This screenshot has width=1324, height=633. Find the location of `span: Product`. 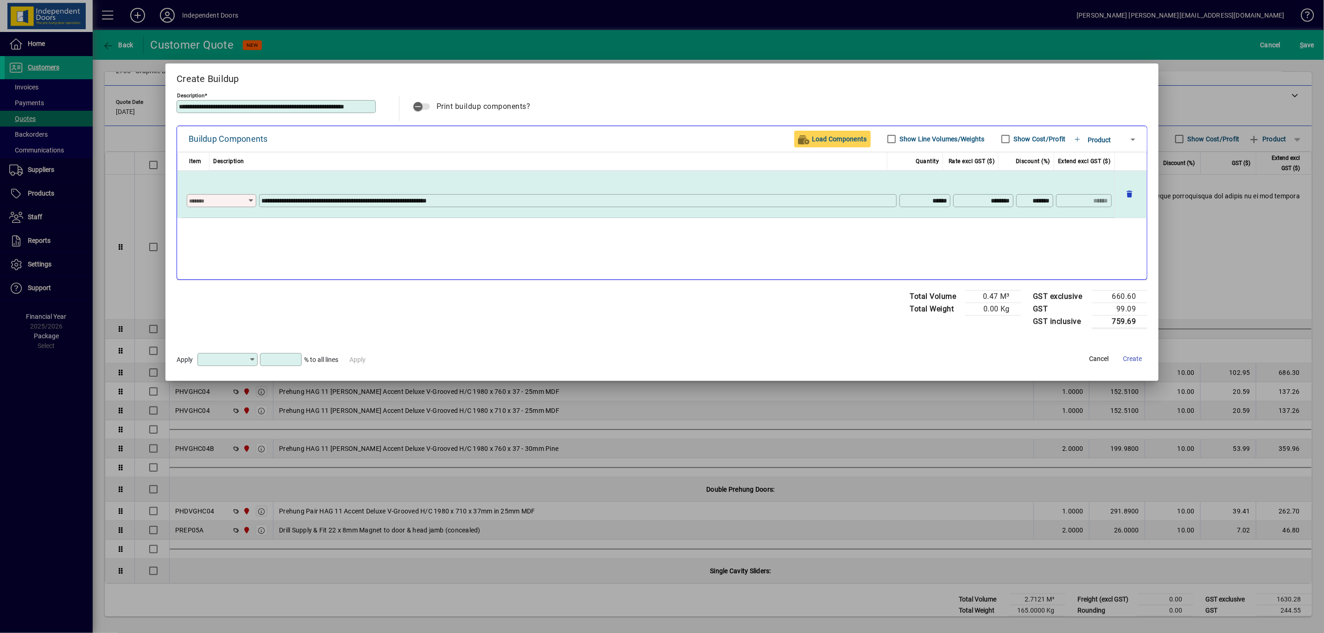

span: Product is located at coordinates (1100, 140).